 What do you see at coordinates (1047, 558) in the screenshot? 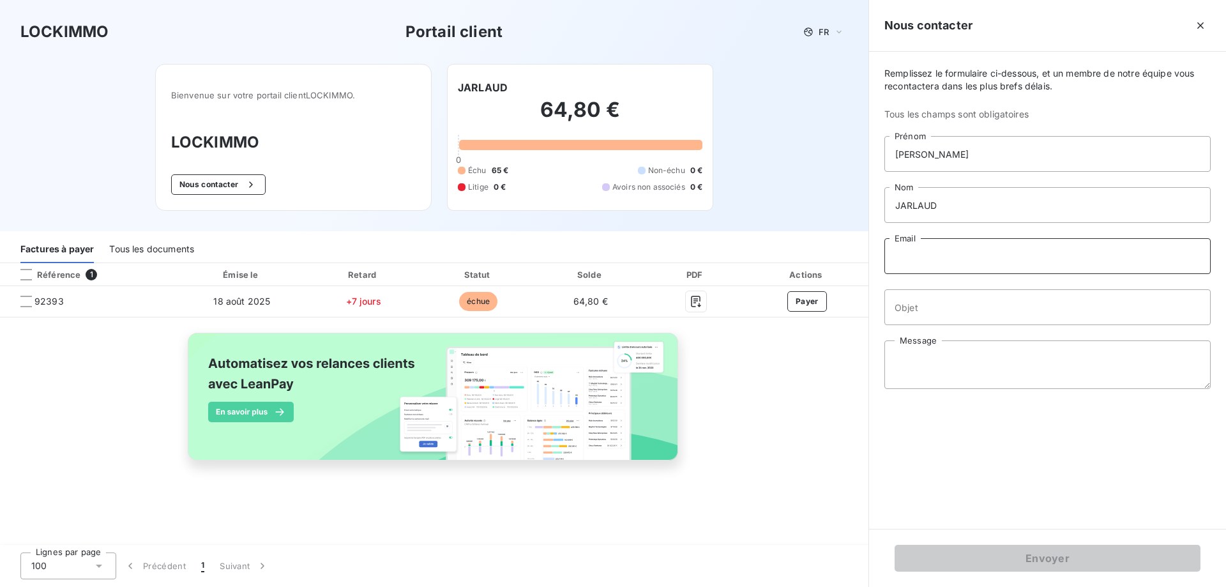
I see `button: Envoyer` at bounding box center [1047, 558].